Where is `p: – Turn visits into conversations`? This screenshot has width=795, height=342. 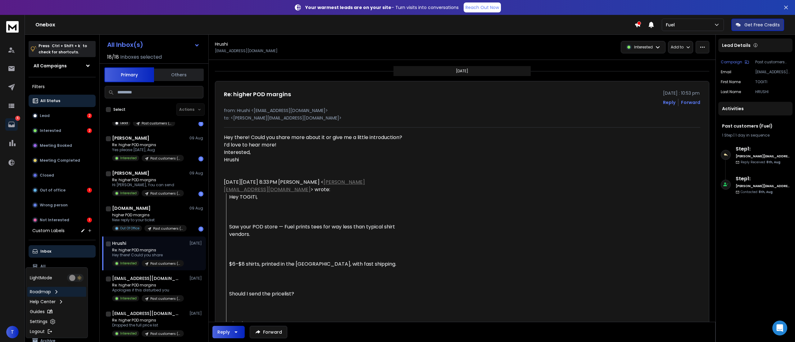
p: – Turn visits into conversations is located at coordinates (382, 7).